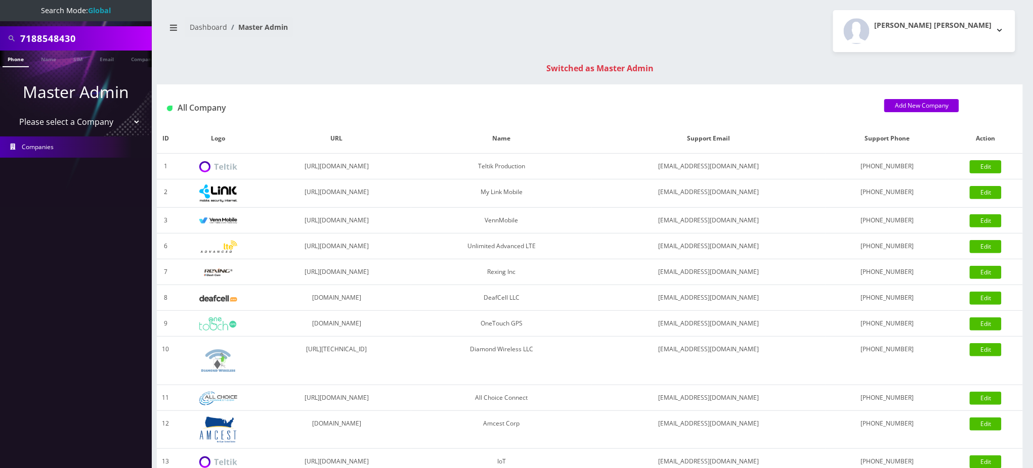  Describe the element at coordinates (218, 247) in the screenshot. I see `img: Unlimited Advanced LTE` at that location.